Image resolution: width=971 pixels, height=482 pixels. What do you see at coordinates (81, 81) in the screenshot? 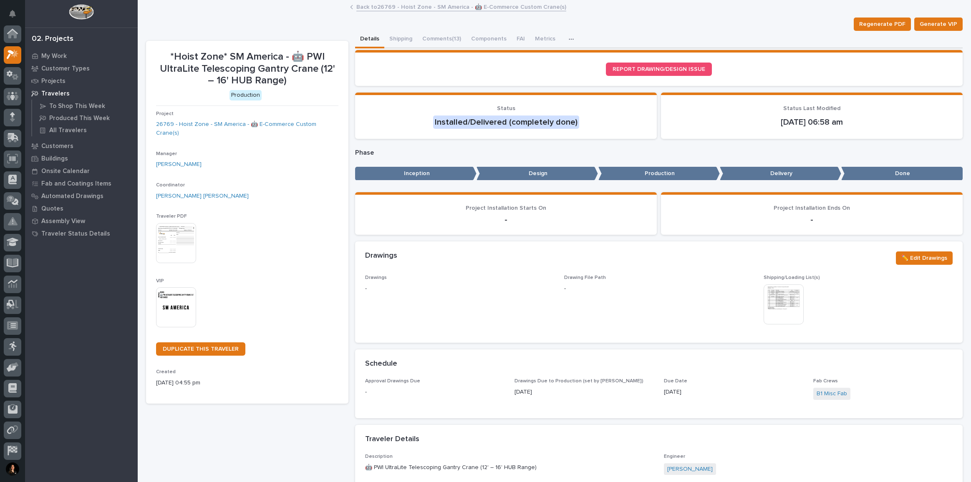
I see `a: Projects` at bounding box center [81, 81].